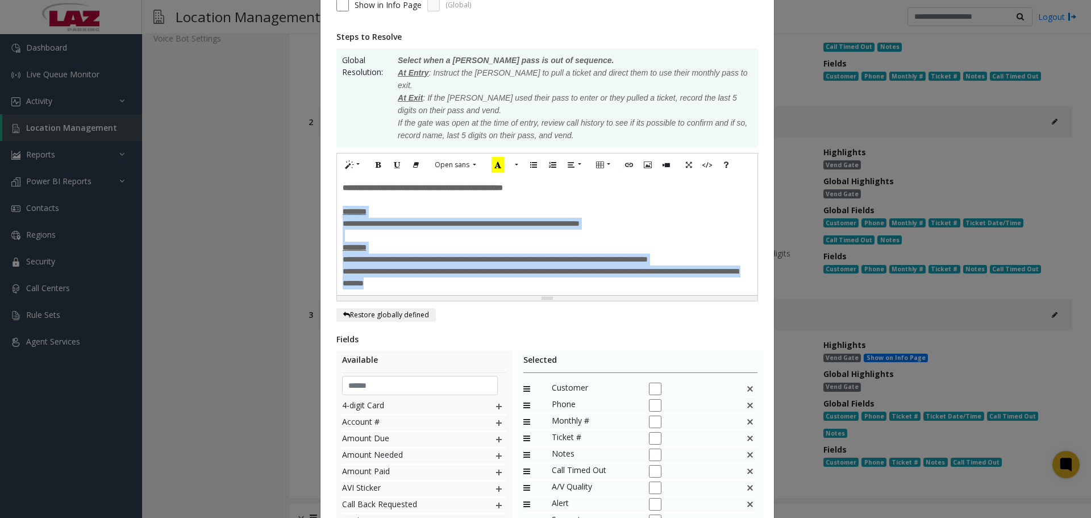  What do you see at coordinates (406, 439) in the screenshot?
I see `span: Amount Due` at bounding box center [406, 439].